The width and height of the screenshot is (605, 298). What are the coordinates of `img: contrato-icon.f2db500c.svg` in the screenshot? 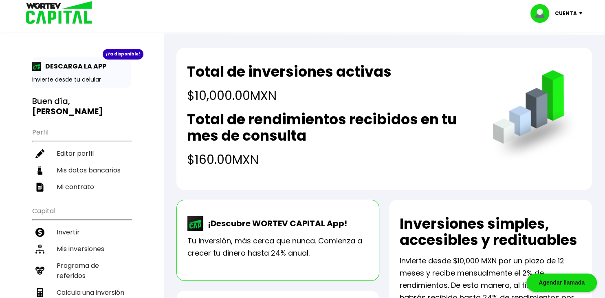 It's located at (40, 187).